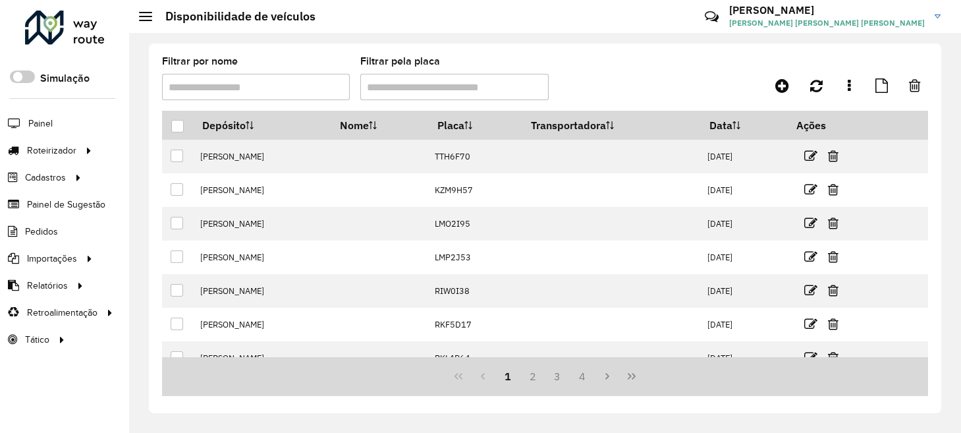 This screenshot has width=961, height=433. I want to click on td: KZM9H57, so click(475, 190).